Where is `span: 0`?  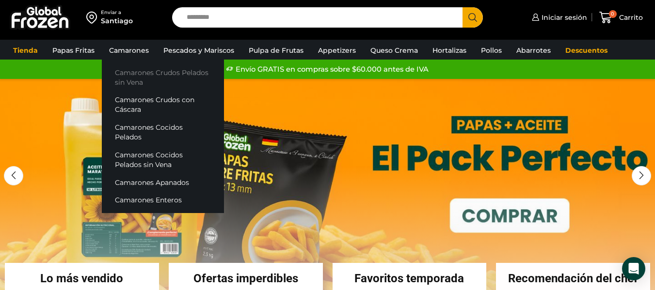
span: 0 is located at coordinates (613, 14).